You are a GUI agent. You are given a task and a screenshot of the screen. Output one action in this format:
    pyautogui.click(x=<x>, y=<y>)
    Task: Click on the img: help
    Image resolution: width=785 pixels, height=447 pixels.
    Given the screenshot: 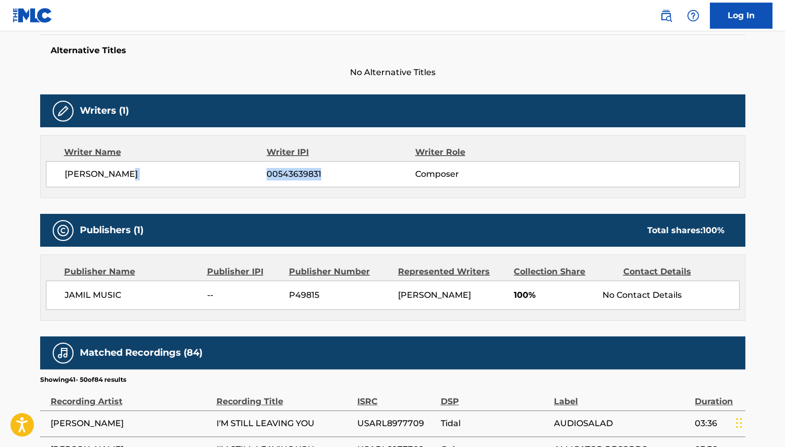 What is the action you would take?
    pyautogui.click(x=693, y=16)
    